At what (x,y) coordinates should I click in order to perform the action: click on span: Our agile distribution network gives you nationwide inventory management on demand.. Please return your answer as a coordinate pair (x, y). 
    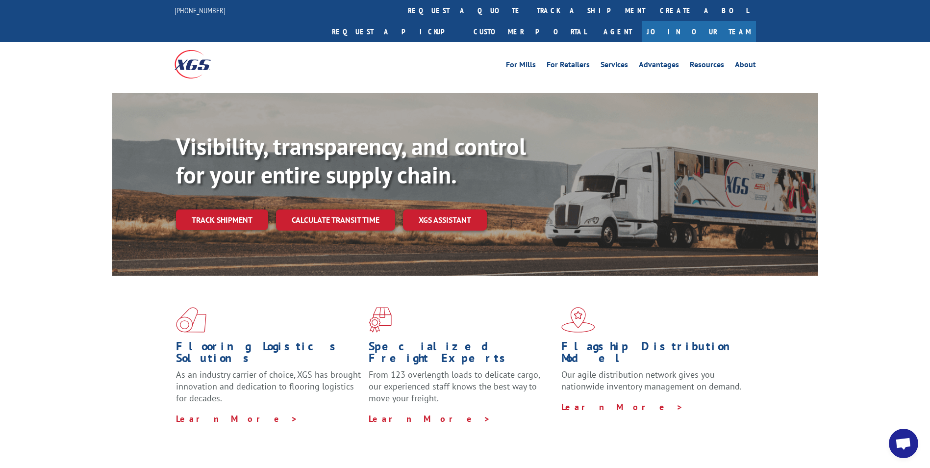
    Looking at the image, I should click on (651, 380).